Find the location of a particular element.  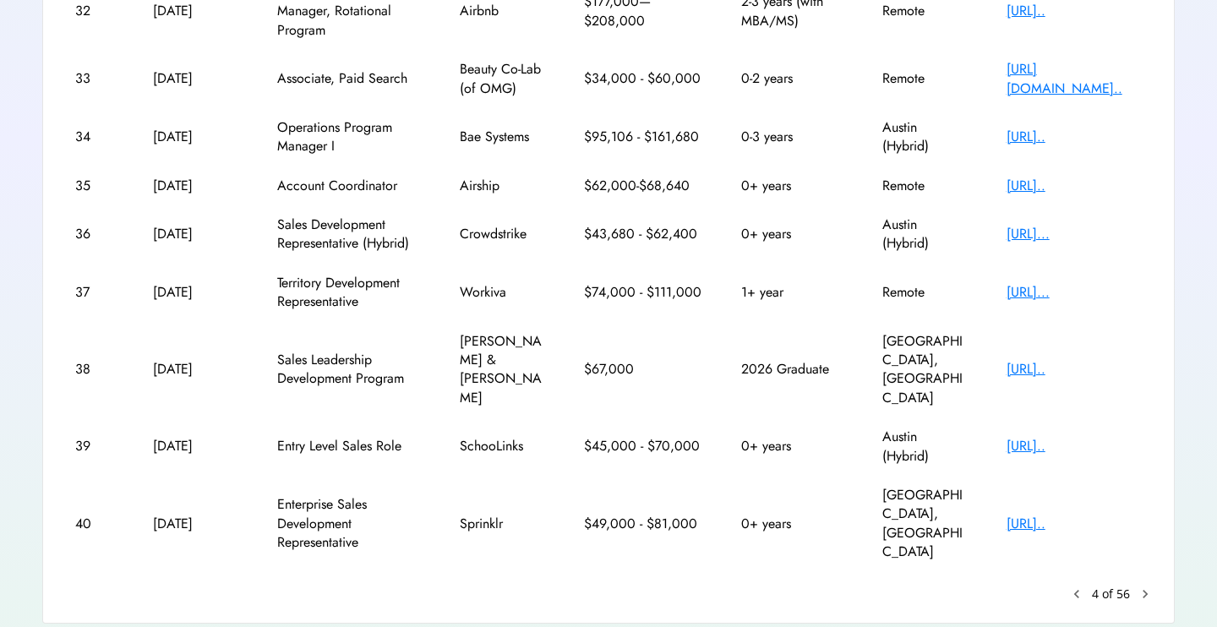

div: $67,000 is located at coordinates (643, 369).